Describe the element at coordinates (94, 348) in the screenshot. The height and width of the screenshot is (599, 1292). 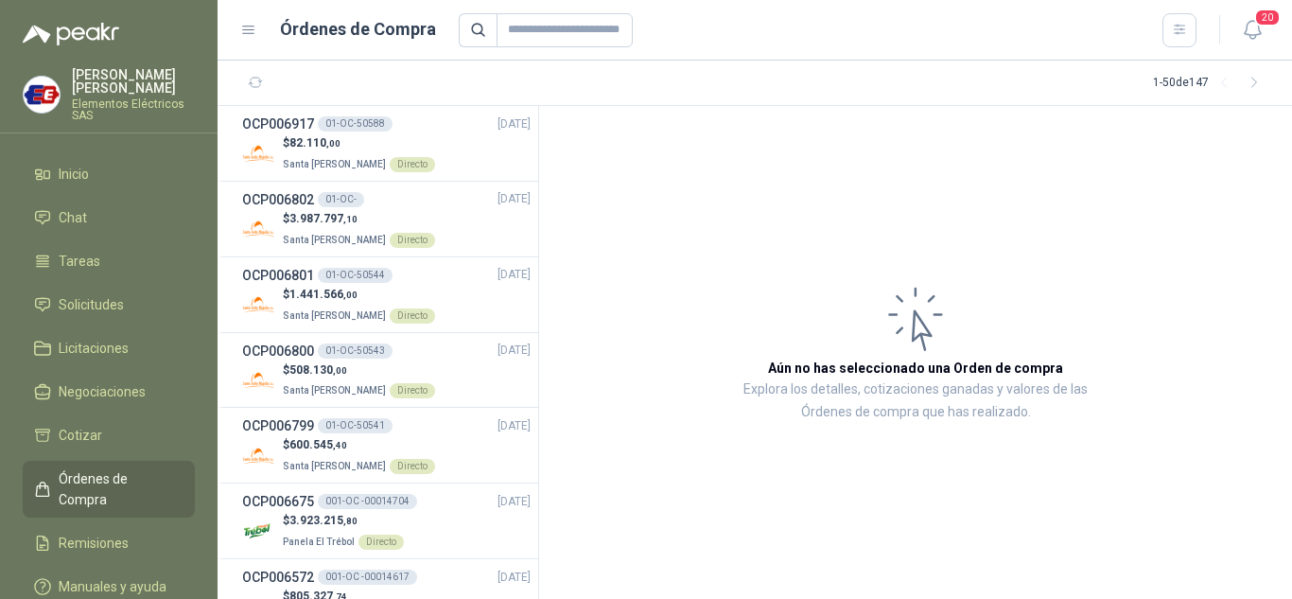
I see `span: Licitaciones` at that location.